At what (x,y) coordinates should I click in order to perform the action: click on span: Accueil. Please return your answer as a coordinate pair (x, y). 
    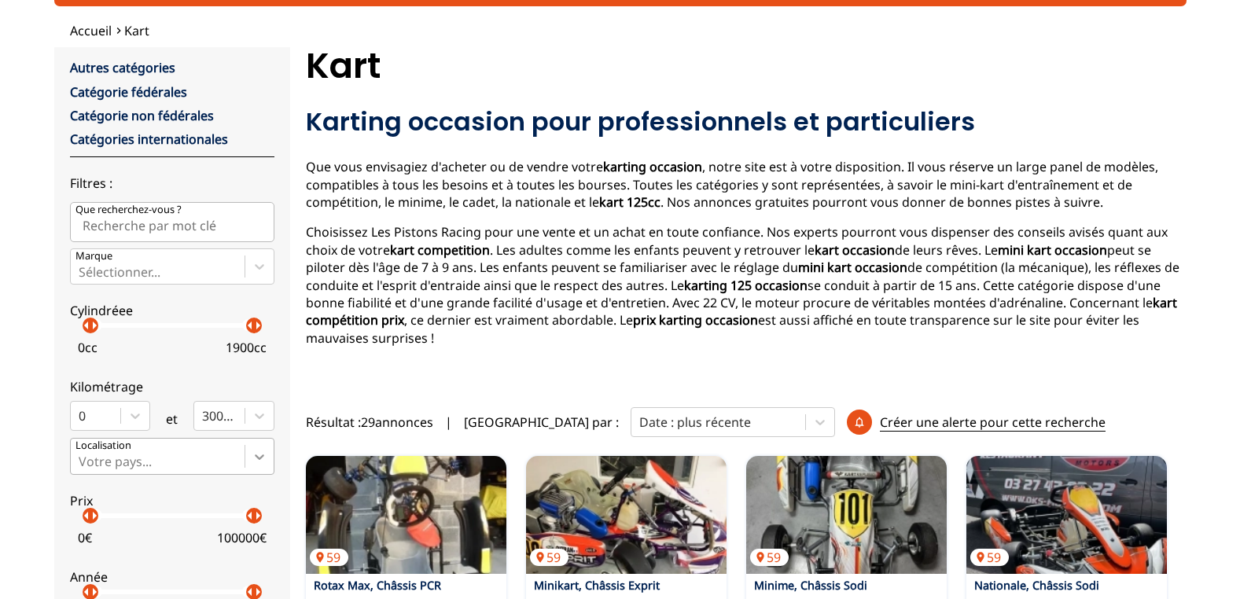
    Looking at the image, I should click on (90, 31).